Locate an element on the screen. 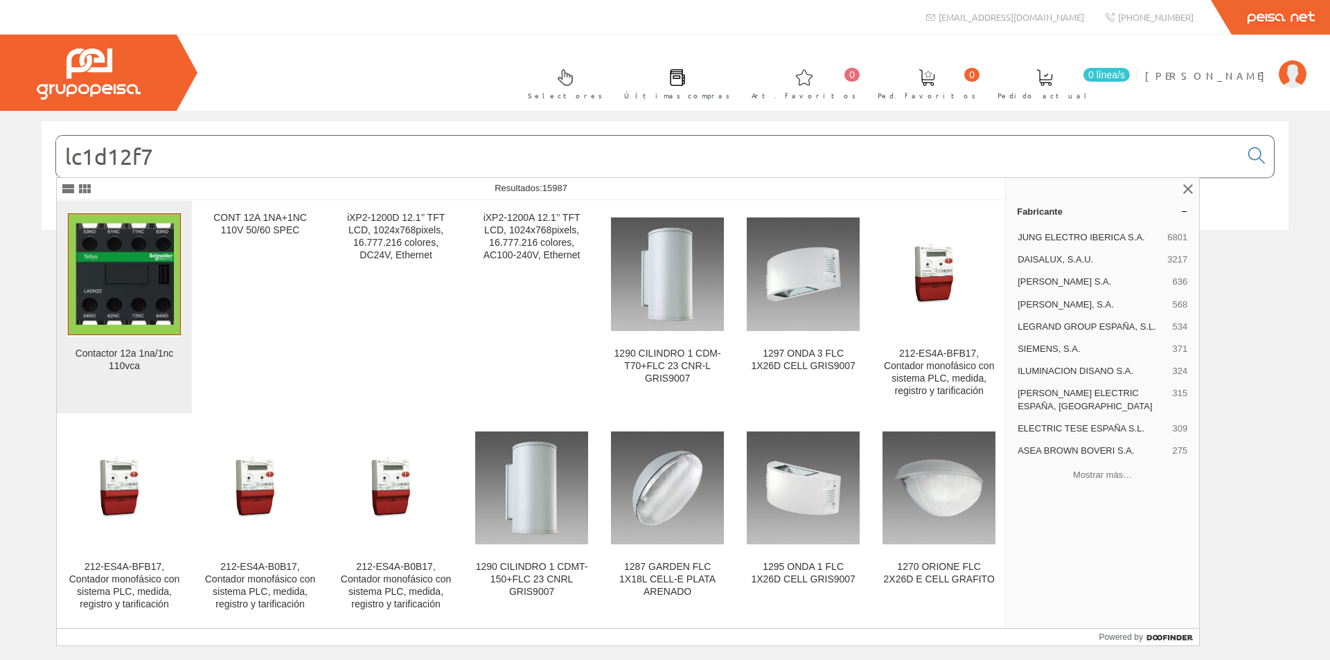  span: 324 is located at coordinates (1180, 371).